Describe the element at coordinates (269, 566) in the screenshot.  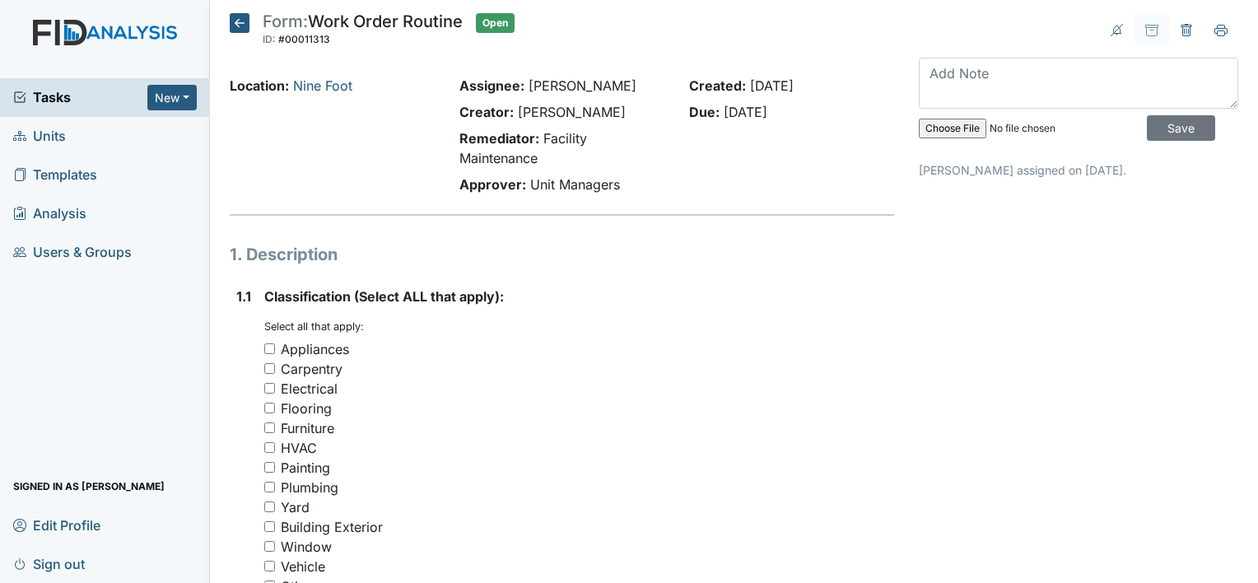
I see `input: Vehicle` at that location.